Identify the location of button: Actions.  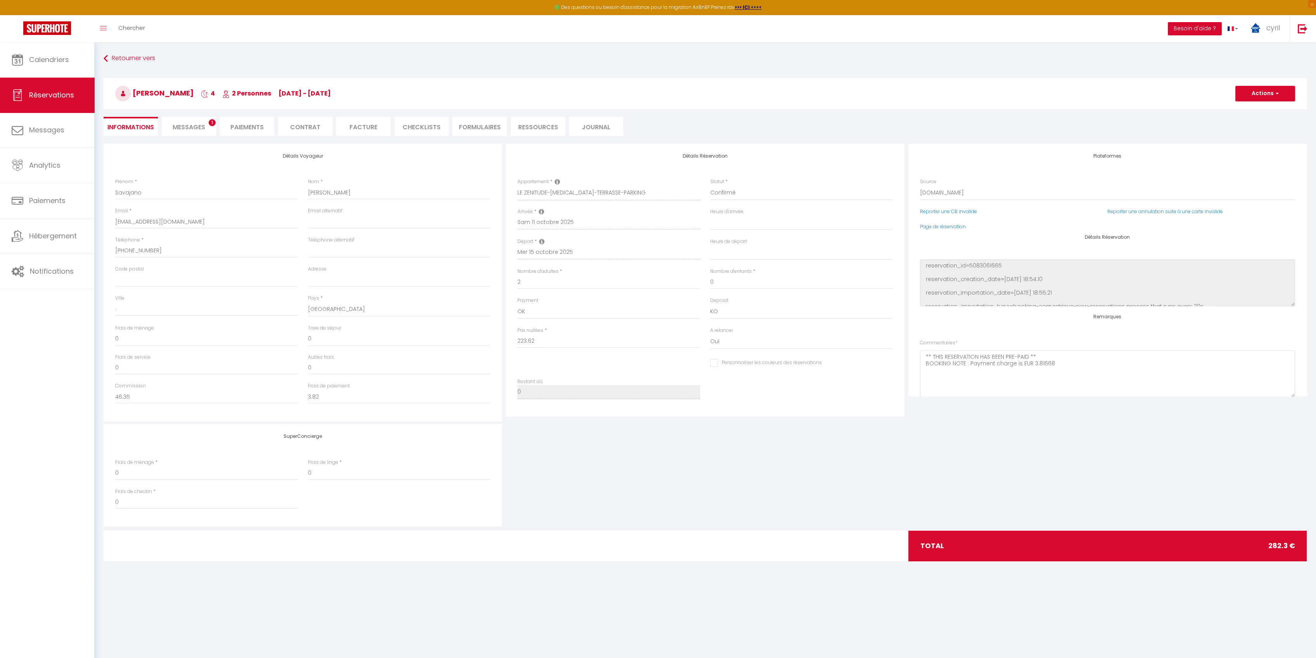
(1265, 93).